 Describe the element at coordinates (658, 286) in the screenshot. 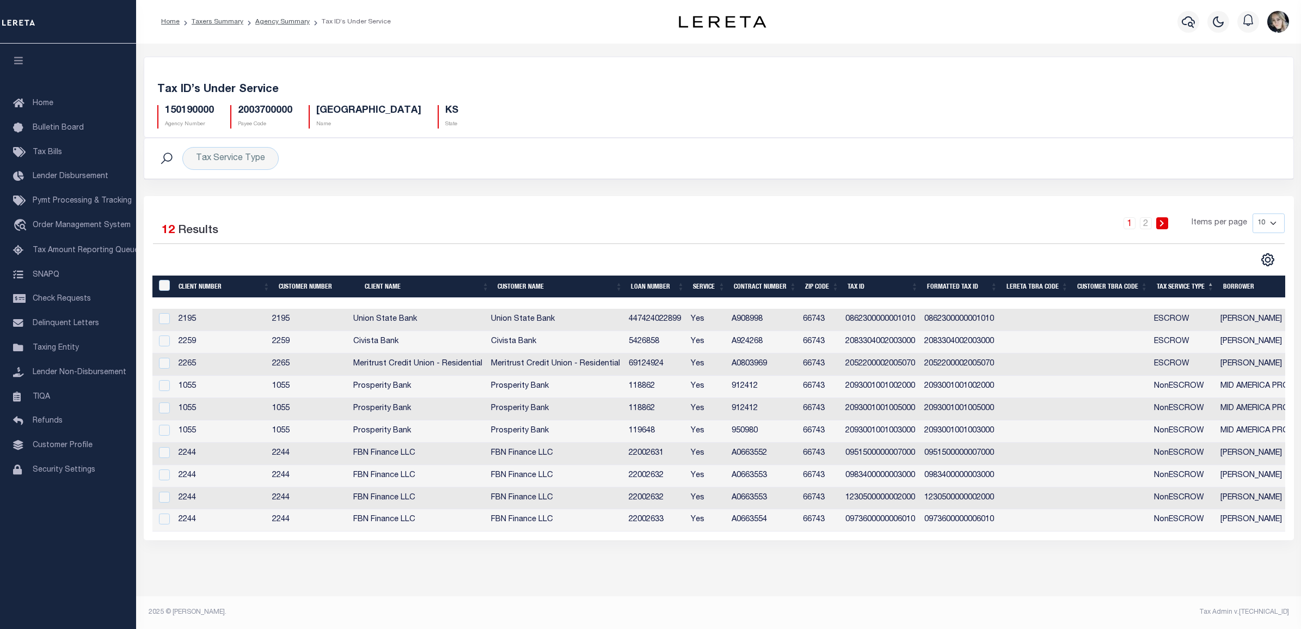

I see `th: Loan Number: activate to sort column ascending` at that location.